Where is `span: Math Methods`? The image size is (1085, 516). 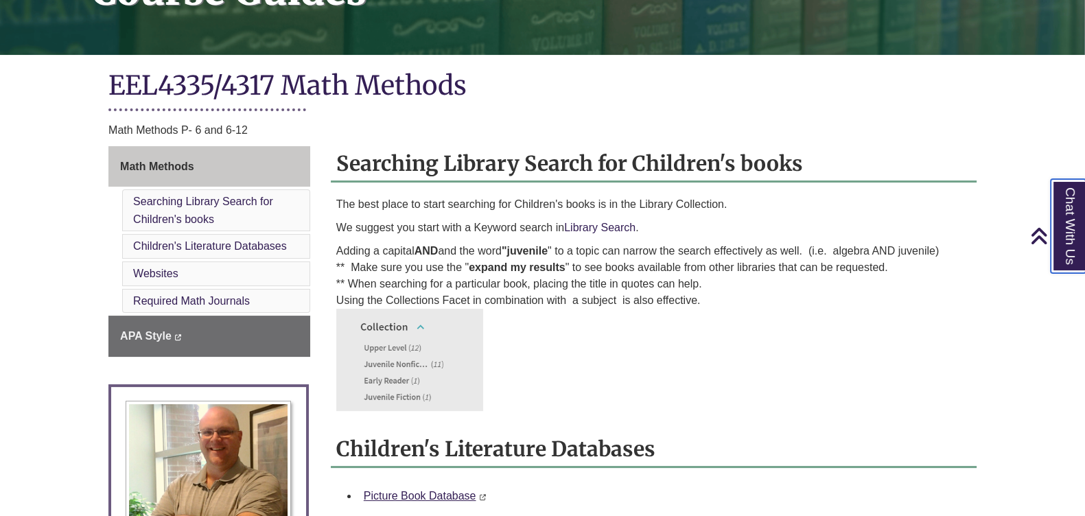 span: Math Methods is located at coordinates (157, 166).